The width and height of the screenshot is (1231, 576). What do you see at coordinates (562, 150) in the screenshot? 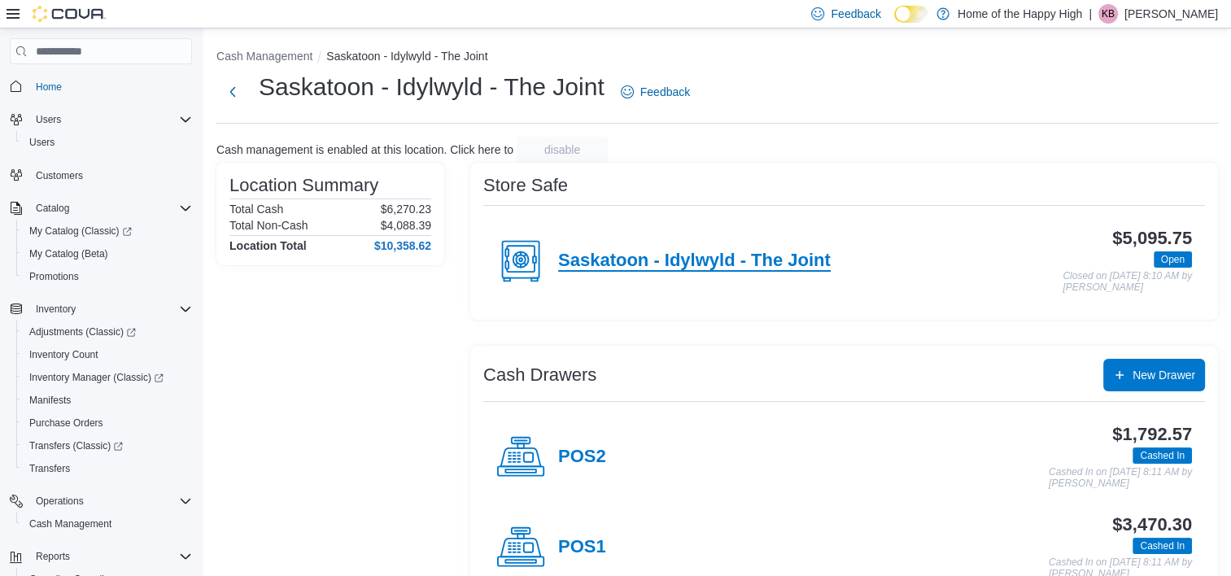
I see `span: disable` at bounding box center [562, 150].